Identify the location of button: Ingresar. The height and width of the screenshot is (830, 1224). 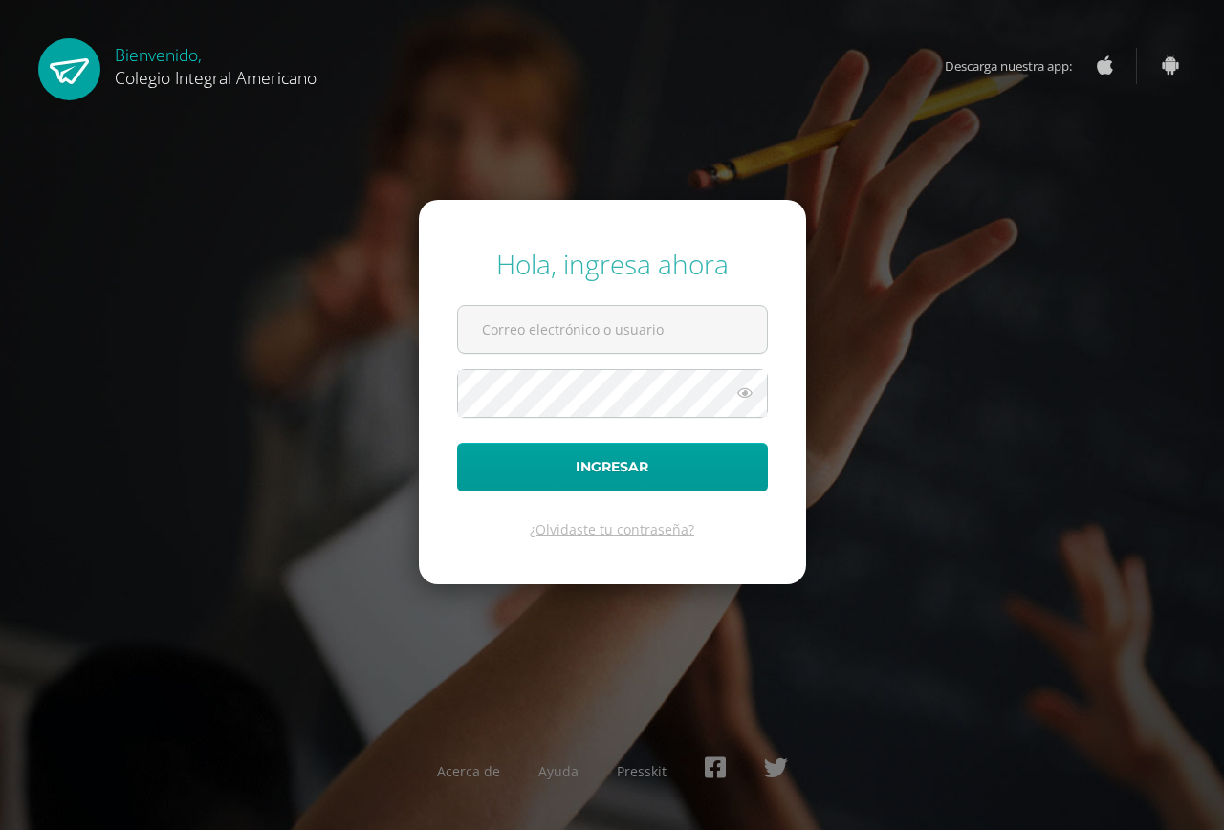
(612, 467).